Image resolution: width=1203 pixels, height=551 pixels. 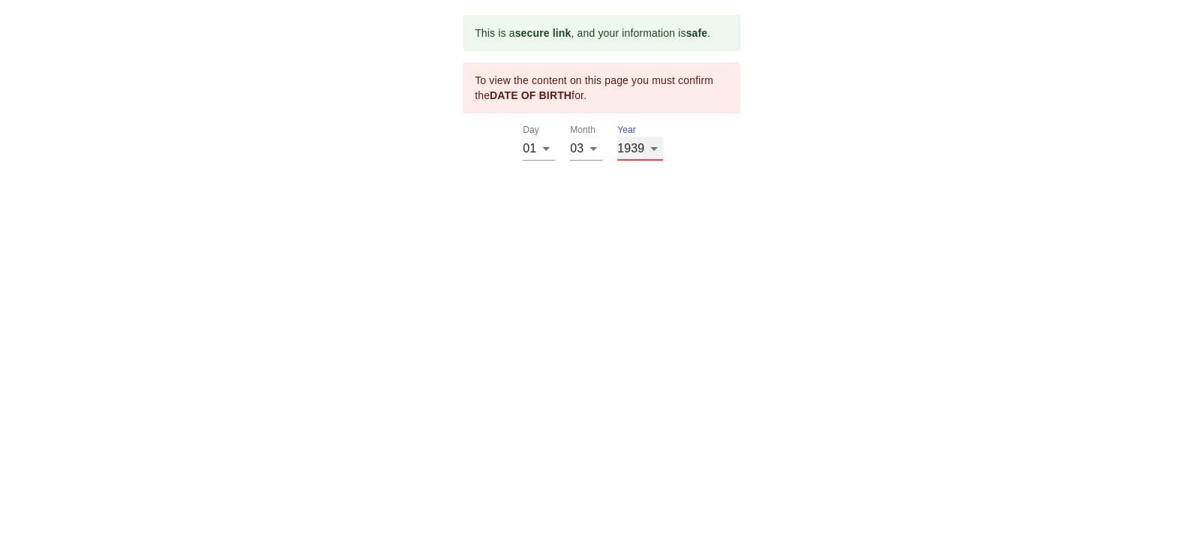 What do you see at coordinates (542, 33) in the screenshot?
I see `b: secure link` at bounding box center [542, 33].